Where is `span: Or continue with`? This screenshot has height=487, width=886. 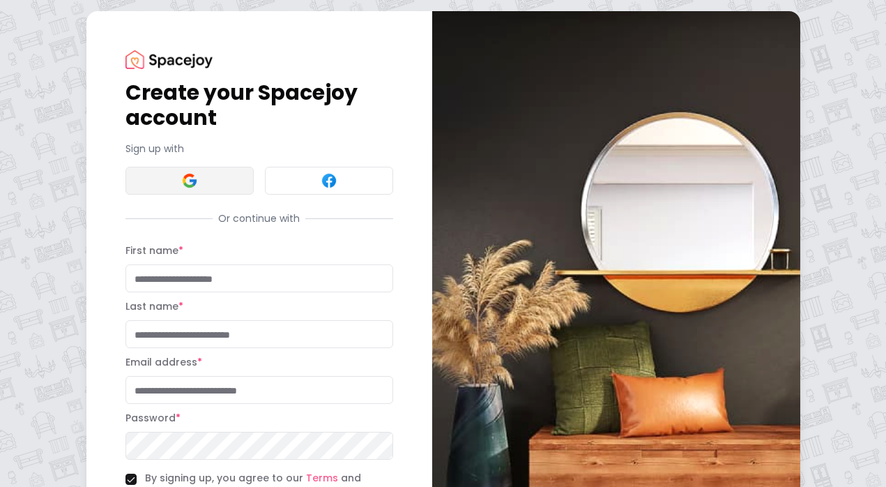 span: Or continue with is located at coordinates (259, 218).